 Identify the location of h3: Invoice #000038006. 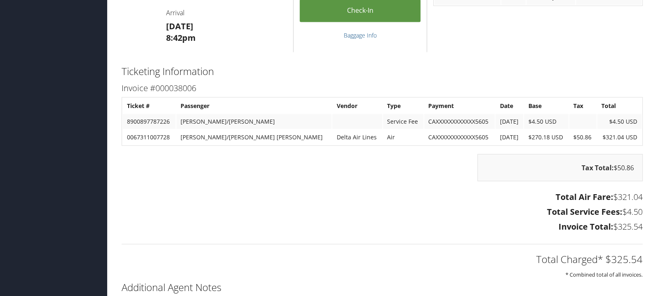
(382, 88).